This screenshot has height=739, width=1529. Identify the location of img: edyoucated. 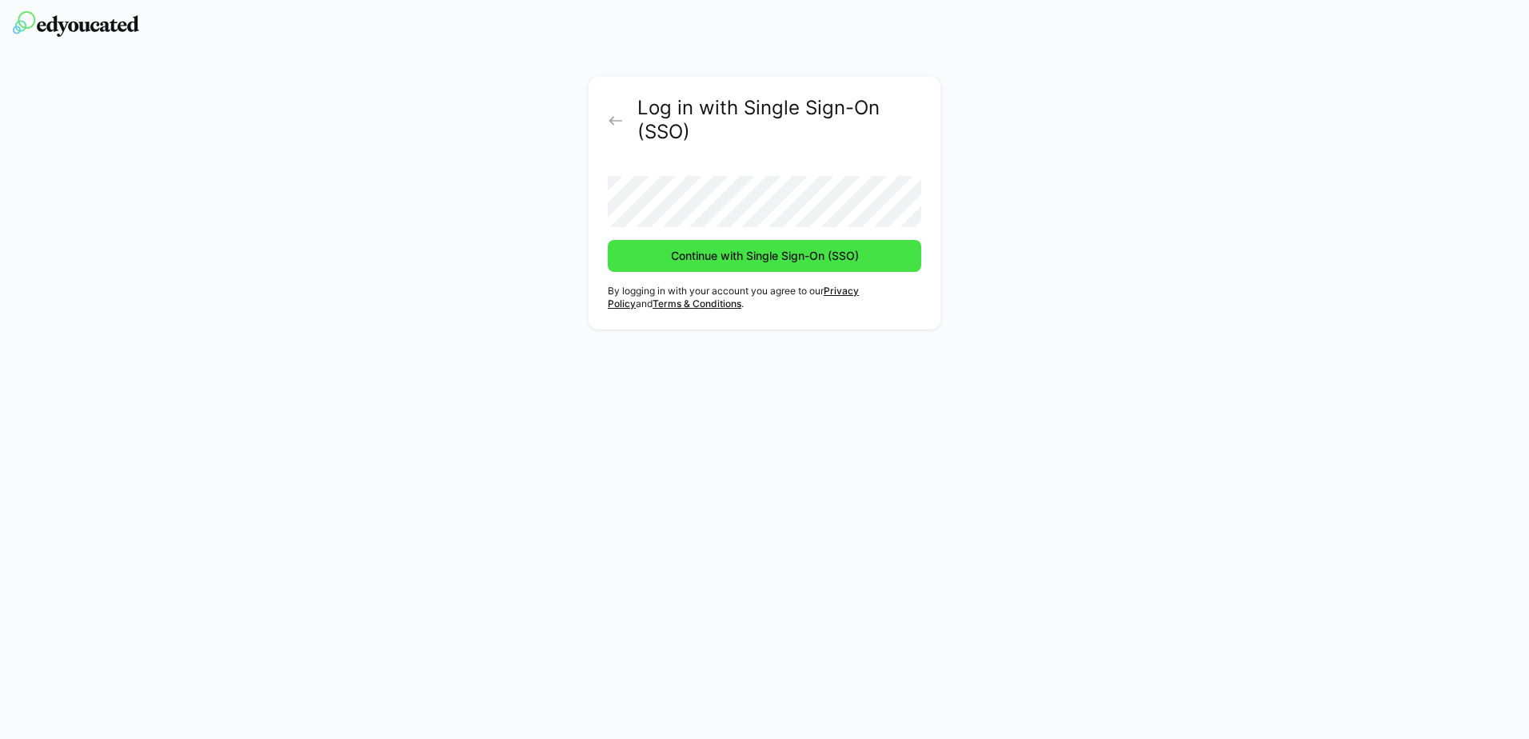
(76, 24).